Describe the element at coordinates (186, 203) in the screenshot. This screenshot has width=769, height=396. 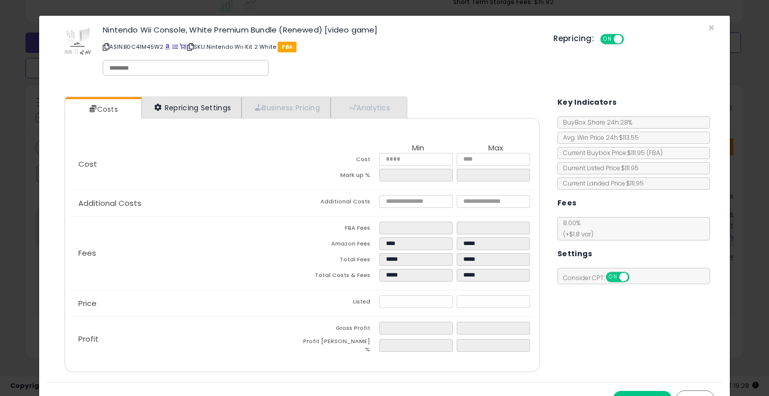
I see `p: Additional Costs` at that location.